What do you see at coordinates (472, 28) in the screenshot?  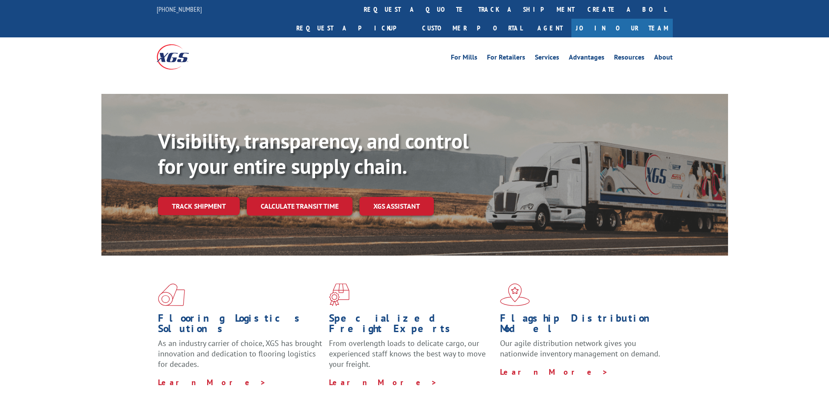 I see `a: Customer Portal` at bounding box center [472, 28].